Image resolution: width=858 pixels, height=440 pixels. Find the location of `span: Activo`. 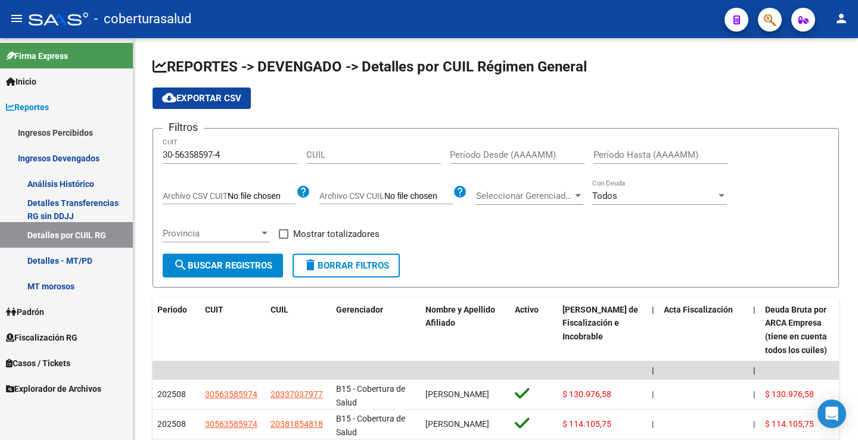

span: Activo is located at coordinates (527, 310).